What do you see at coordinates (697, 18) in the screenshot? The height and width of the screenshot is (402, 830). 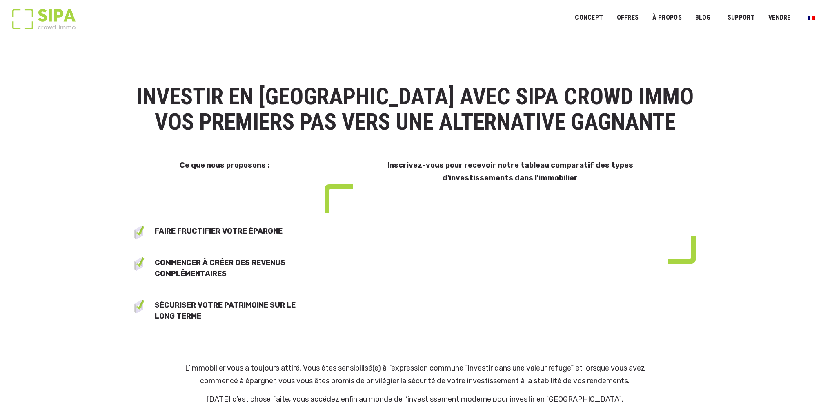 I see `nav: Menu principal` at bounding box center [697, 18].